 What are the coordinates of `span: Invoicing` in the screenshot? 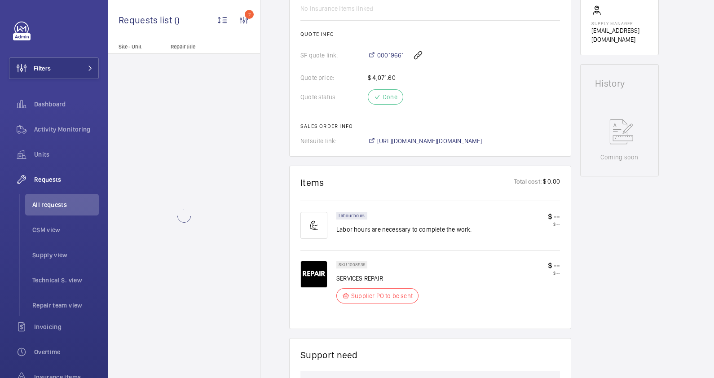 It's located at (66, 327).